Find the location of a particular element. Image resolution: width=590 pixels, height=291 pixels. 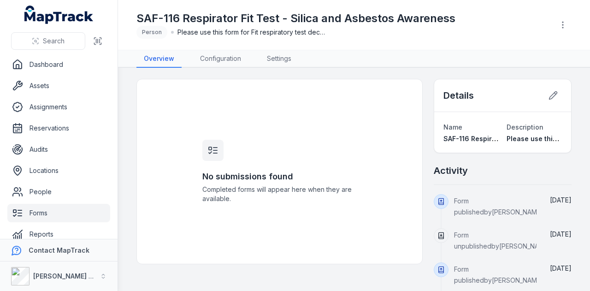

a: Audits is located at coordinates (58, 149).